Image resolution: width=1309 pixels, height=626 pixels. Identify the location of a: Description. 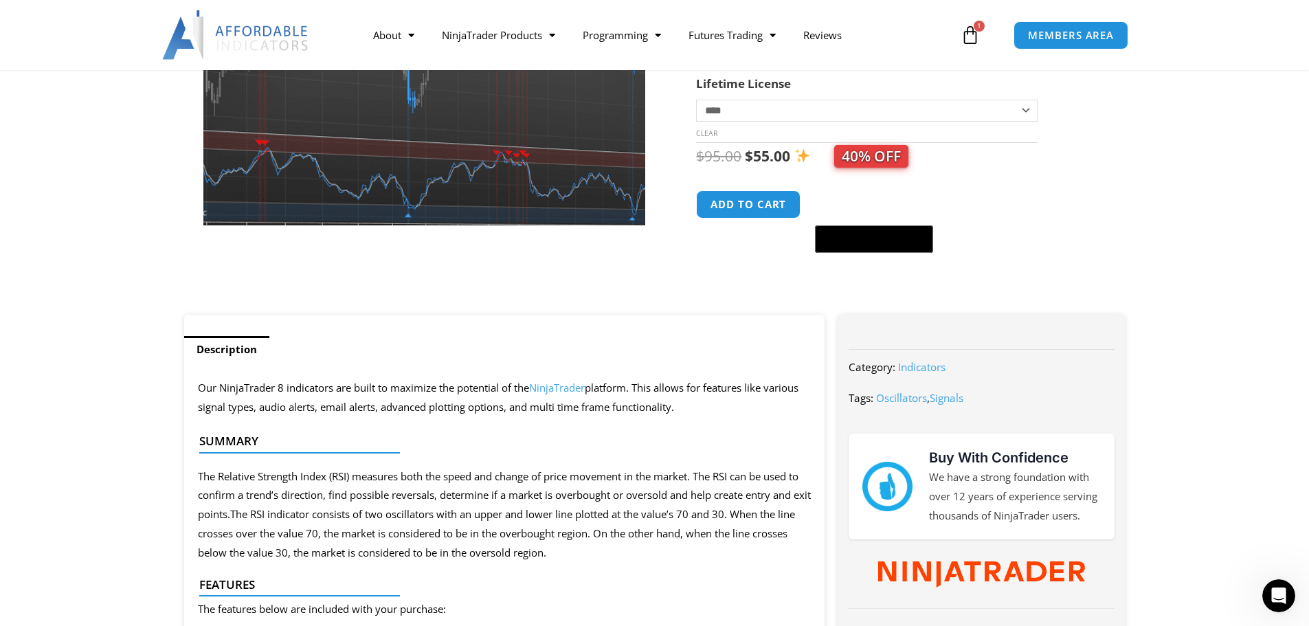
(227, 349).